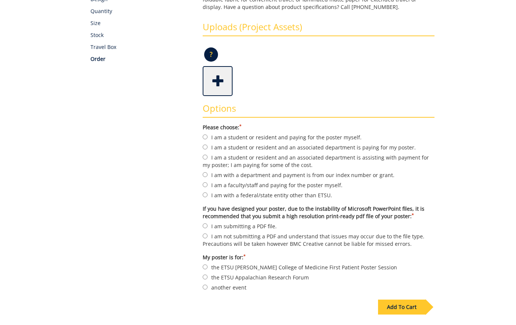 This screenshot has width=516, height=325. I want to click on label: I am a student or resident and an associated department is assisting with payment for my poster; ..., so click(318, 161).